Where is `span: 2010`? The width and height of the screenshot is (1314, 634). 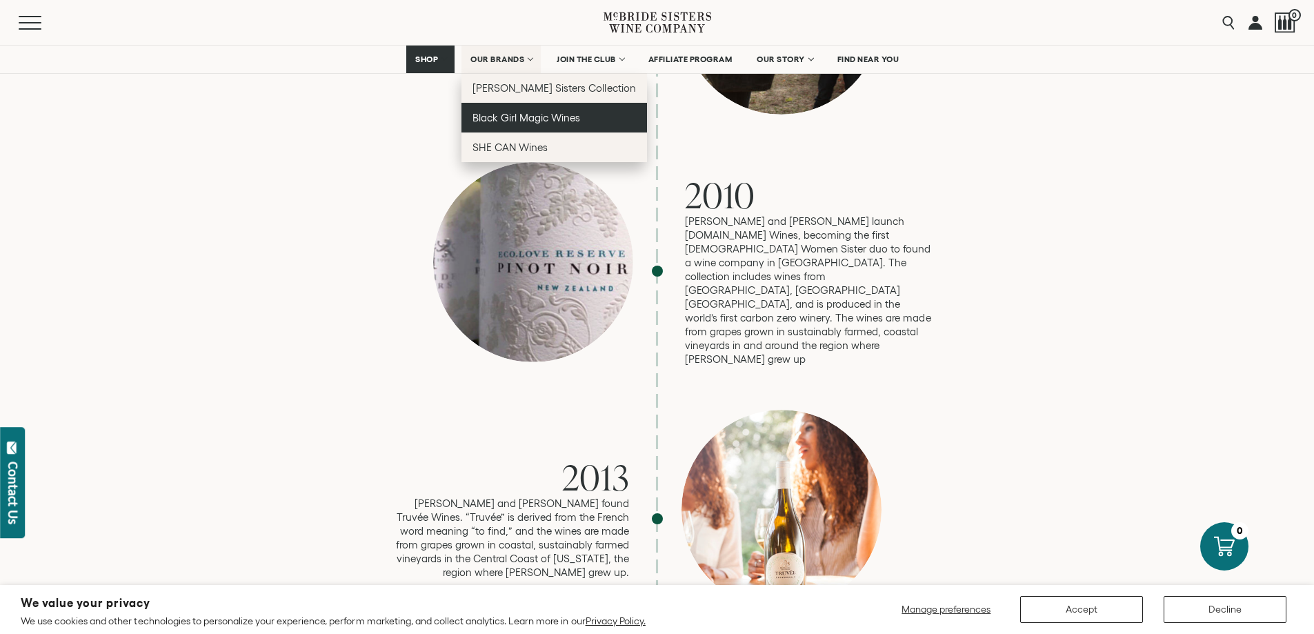
span: 2010 is located at coordinates (720, 194).